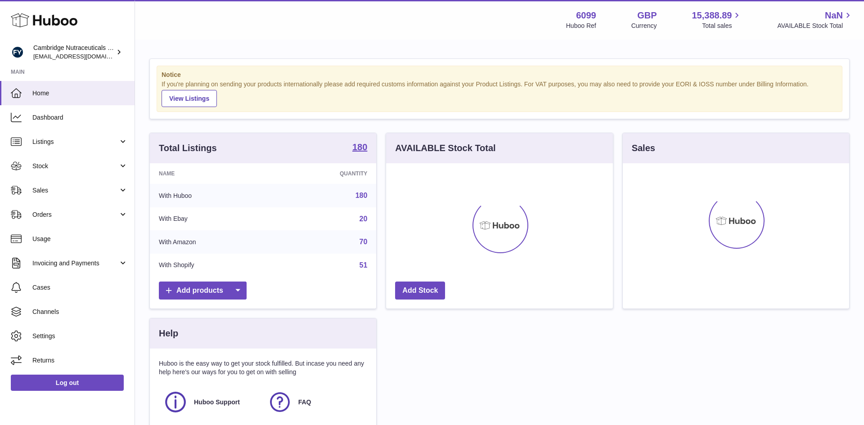  Describe the element at coordinates (168, 333) in the screenshot. I see `h3: Help` at that location.